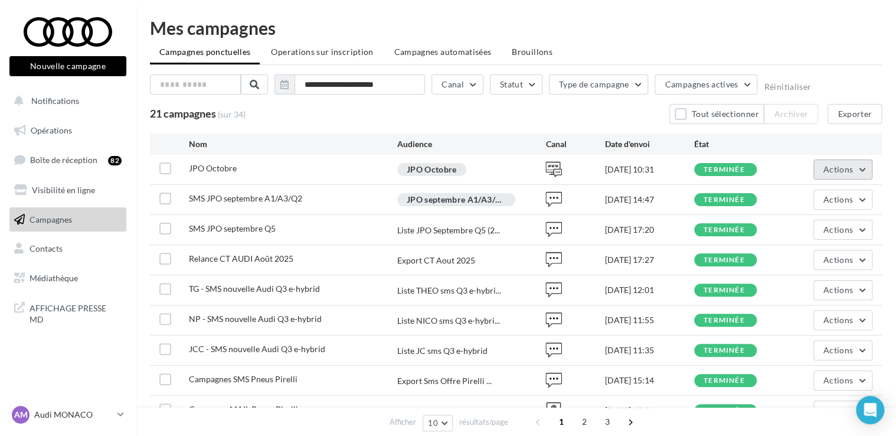 This screenshot has width=896, height=436. I want to click on span: 3, so click(607, 421).